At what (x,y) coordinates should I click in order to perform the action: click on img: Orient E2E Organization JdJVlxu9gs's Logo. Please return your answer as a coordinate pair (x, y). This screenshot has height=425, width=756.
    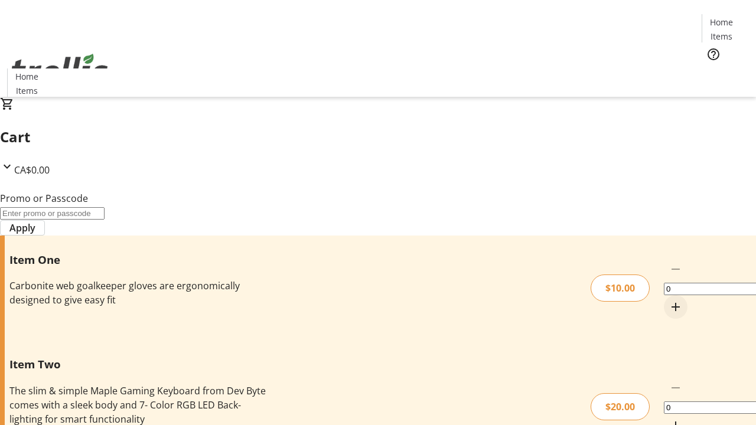
    Looking at the image, I should click on (60, 70).